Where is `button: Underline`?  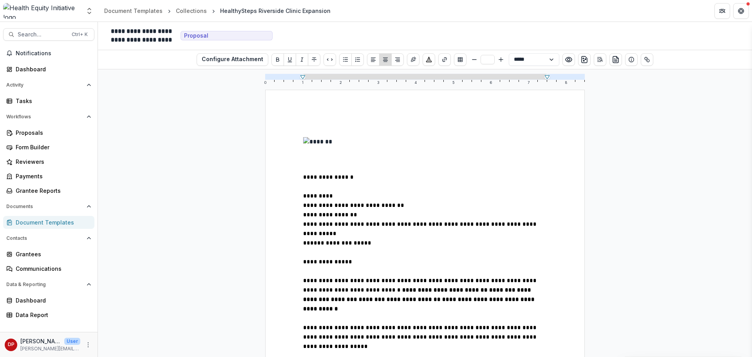 button: Underline is located at coordinates (290, 60).